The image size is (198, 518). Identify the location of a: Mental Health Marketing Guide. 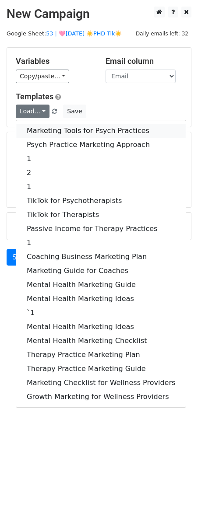
(101, 285).